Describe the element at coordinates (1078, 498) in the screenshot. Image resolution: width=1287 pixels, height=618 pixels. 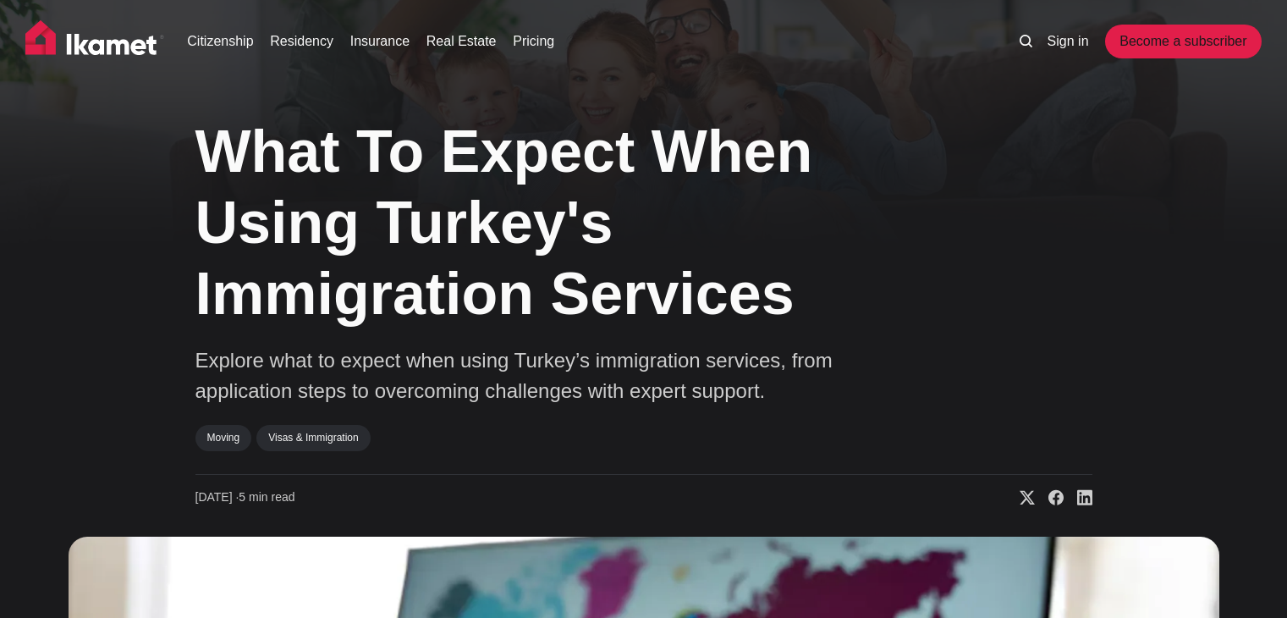
I see `a: Share on Linkedin` at that location.